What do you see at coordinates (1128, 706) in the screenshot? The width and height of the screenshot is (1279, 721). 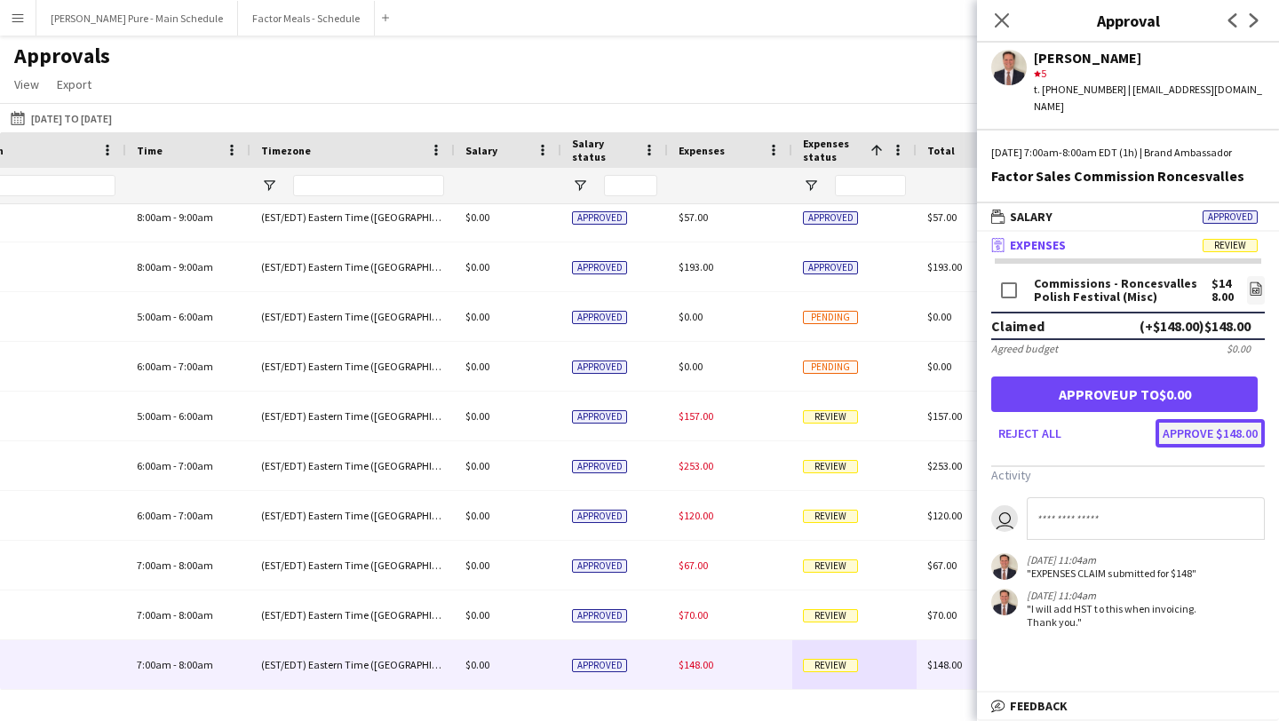 I see `mat-expansion-panel-header: Feedback` at bounding box center [1128, 706].